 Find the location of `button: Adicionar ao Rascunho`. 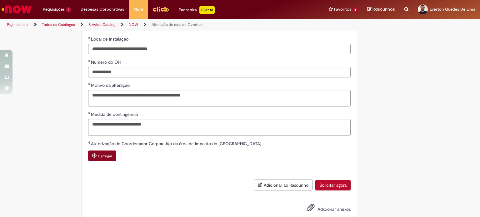

button: Adicionar ao Rascunho is located at coordinates (283, 185).